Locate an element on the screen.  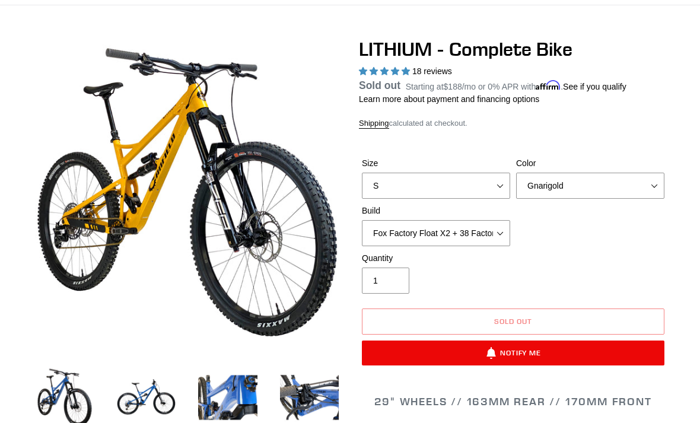
a: Learn more about payment and financing options is located at coordinates (449, 99).